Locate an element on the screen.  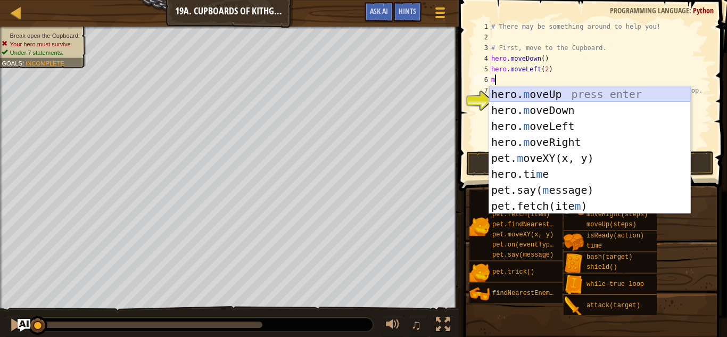
li: Under 7 statements. is located at coordinates (40, 53).